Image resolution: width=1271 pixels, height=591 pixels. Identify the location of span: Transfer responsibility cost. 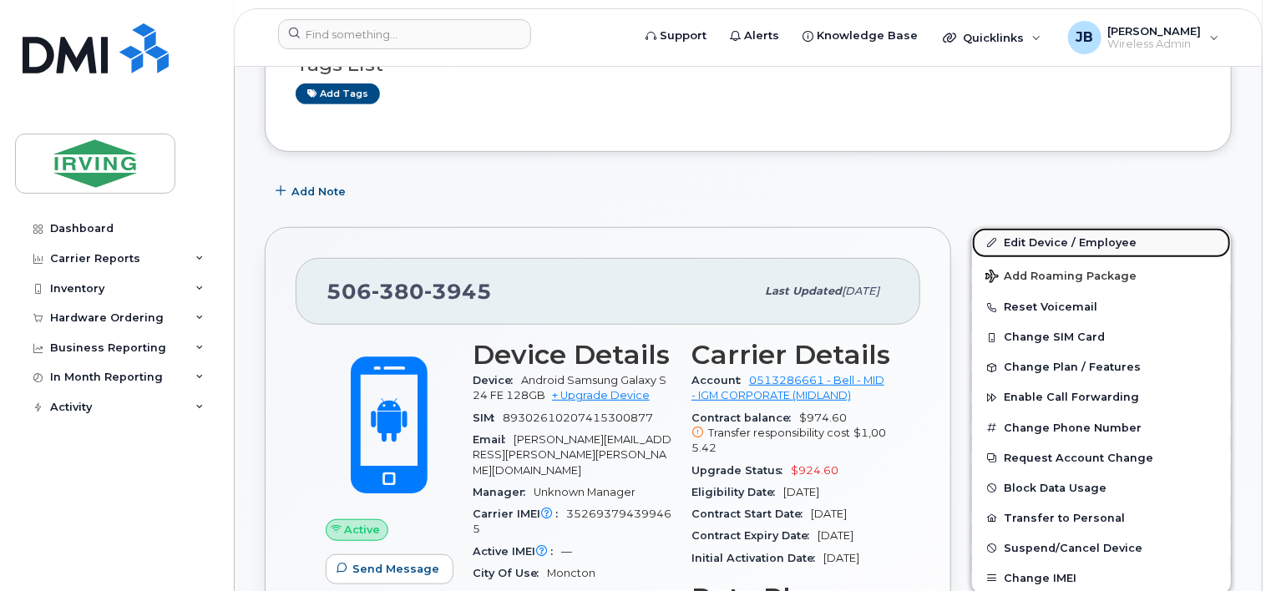
(779, 432).